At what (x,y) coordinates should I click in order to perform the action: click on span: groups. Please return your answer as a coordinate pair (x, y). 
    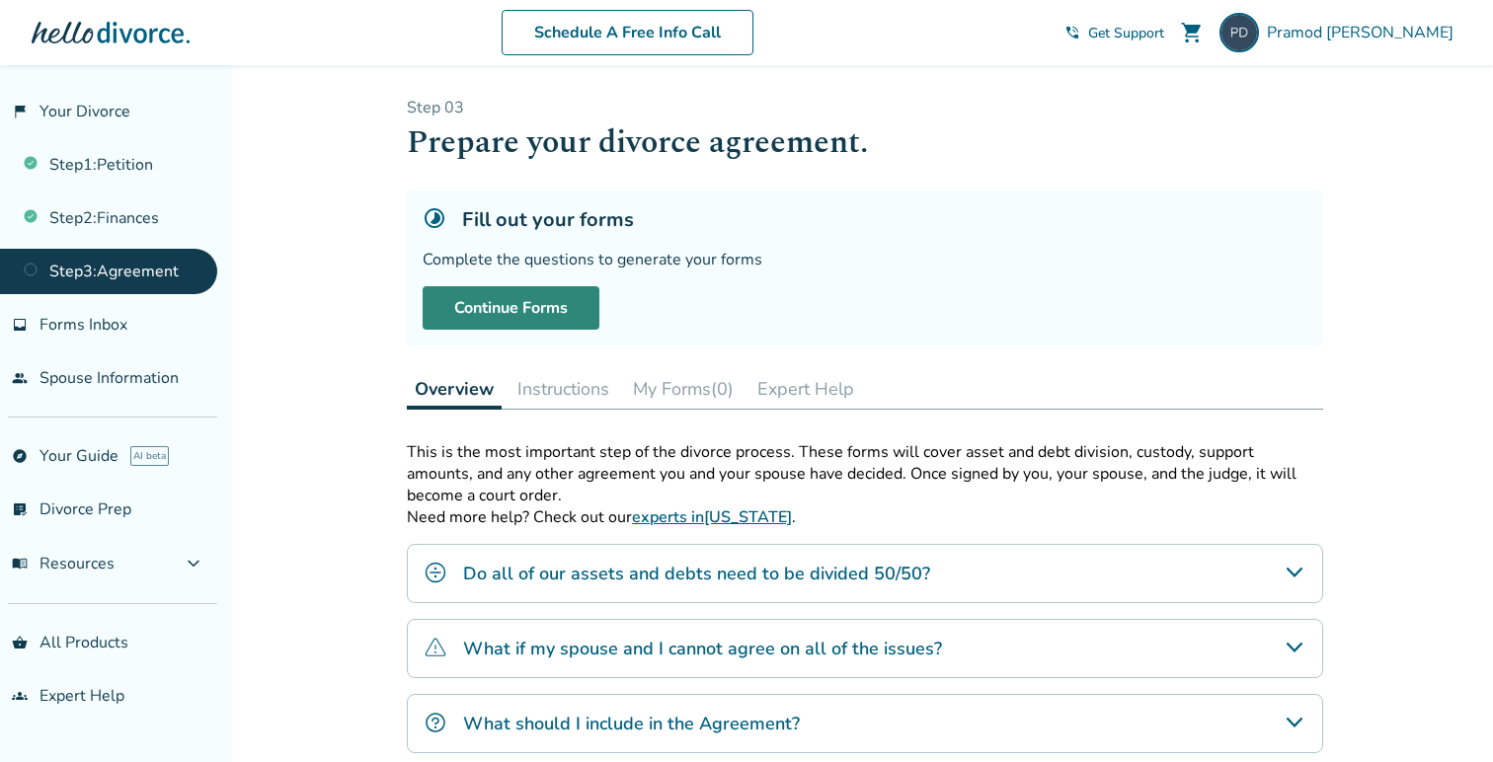
    Looking at the image, I should click on (20, 696).